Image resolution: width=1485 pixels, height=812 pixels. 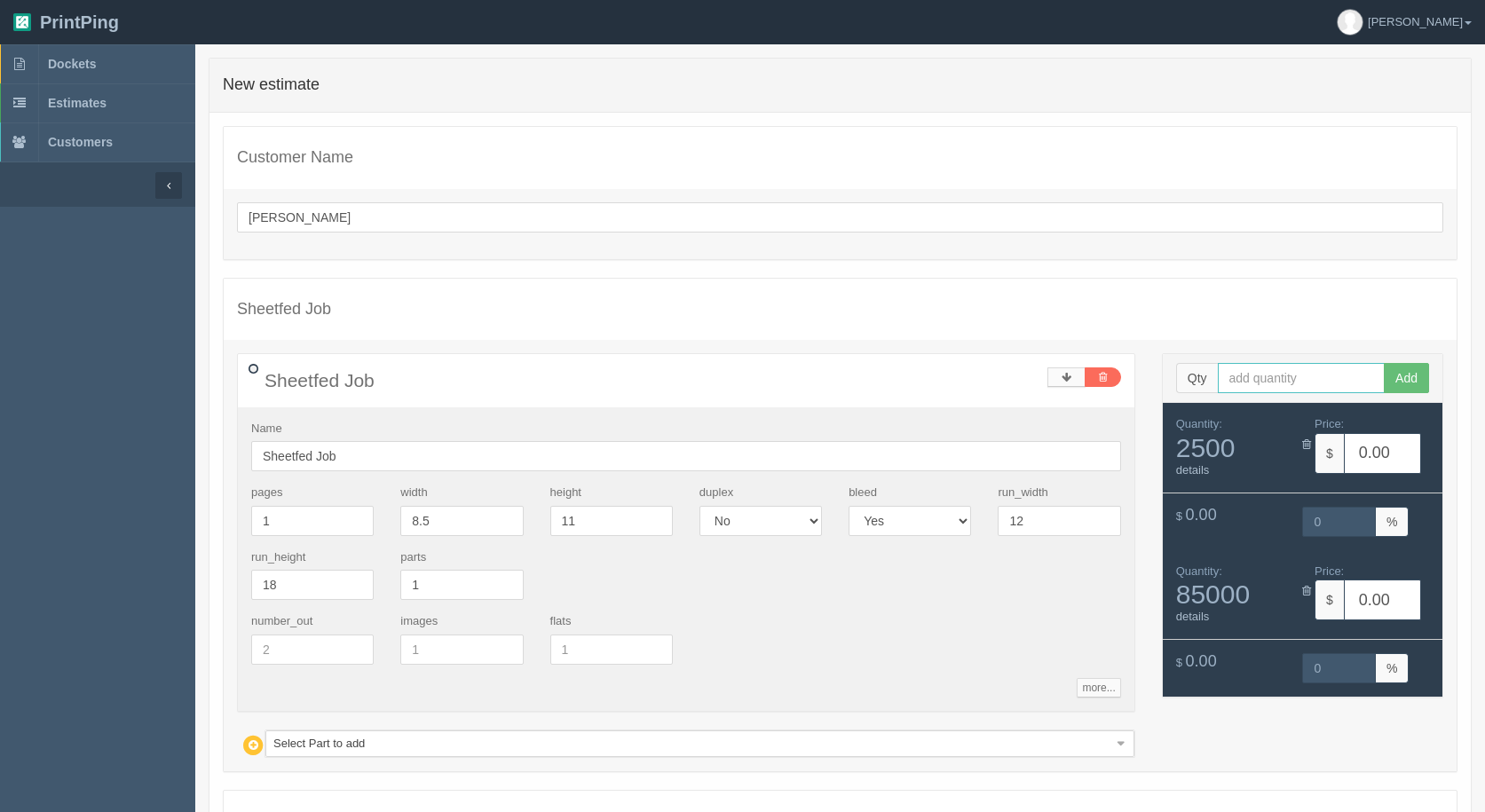 I want to click on h4: New estimate, so click(x=840, y=86).